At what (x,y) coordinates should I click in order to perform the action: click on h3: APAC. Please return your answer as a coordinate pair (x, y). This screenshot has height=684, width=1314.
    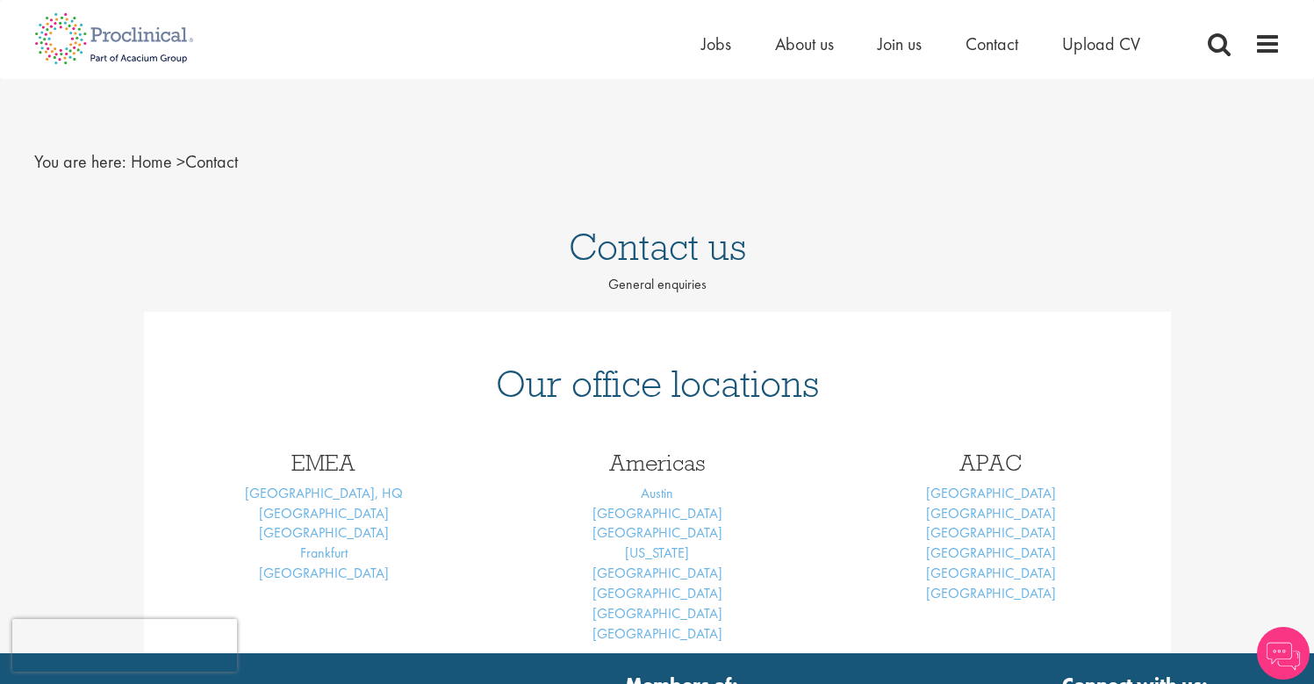
    Looking at the image, I should click on (991, 462).